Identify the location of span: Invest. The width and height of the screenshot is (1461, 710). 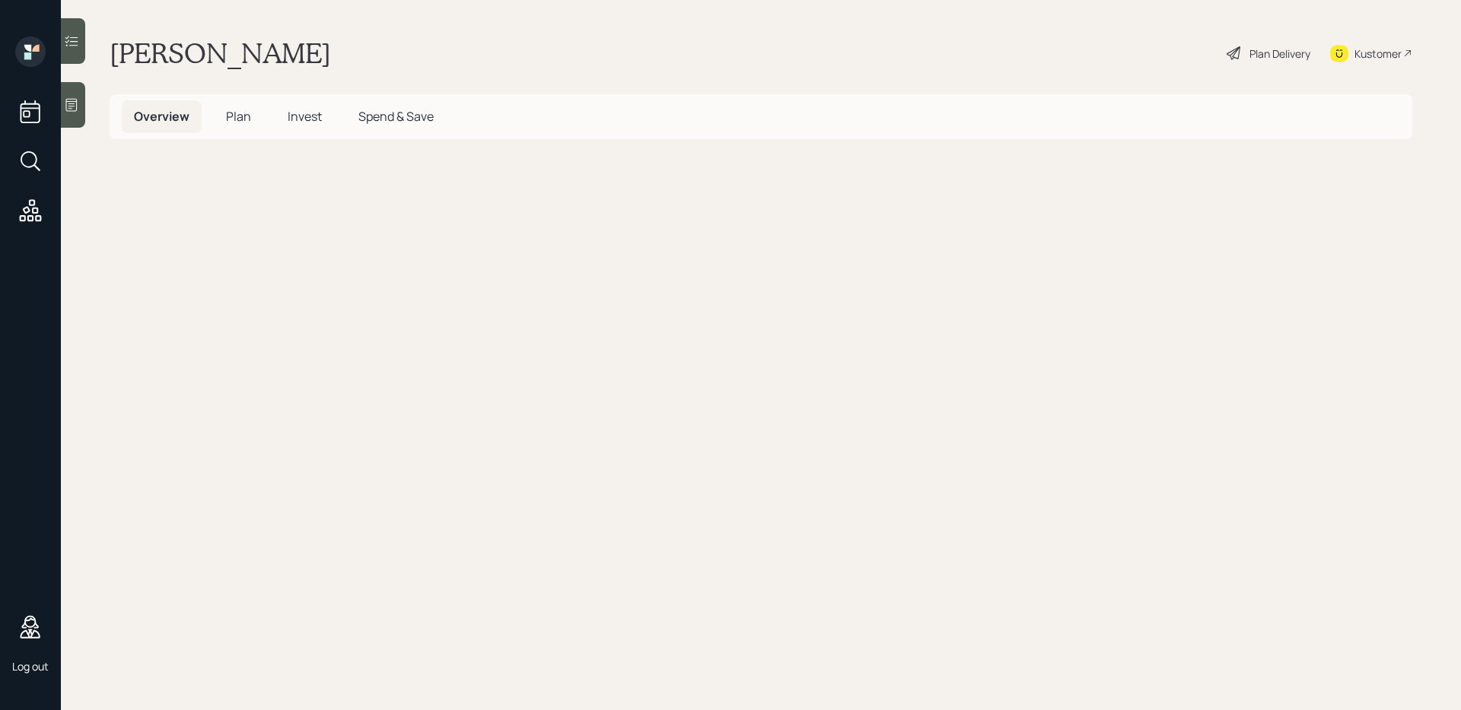
(304, 116).